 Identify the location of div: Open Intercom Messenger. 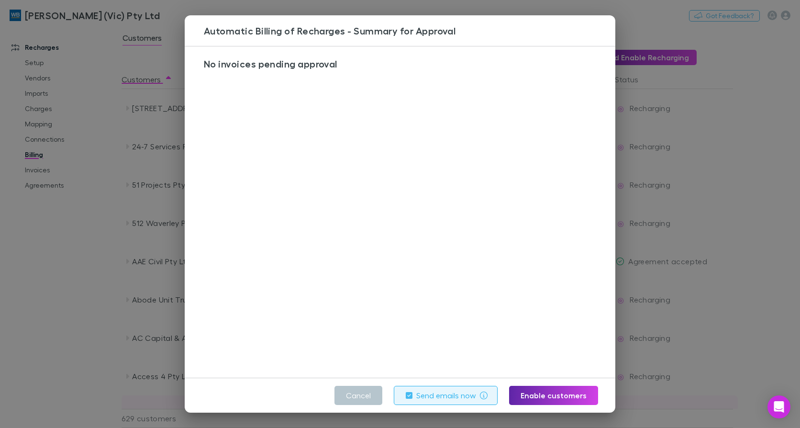
(779, 407).